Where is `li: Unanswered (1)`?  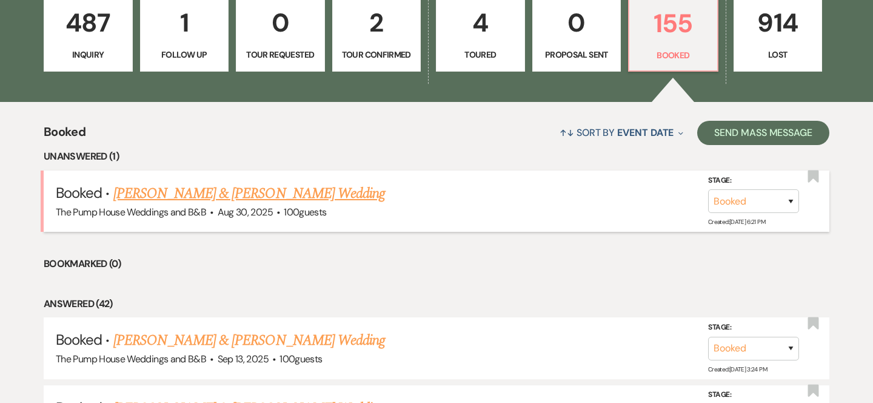
li: Unanswered (1) is located at coordinates (436, 156).